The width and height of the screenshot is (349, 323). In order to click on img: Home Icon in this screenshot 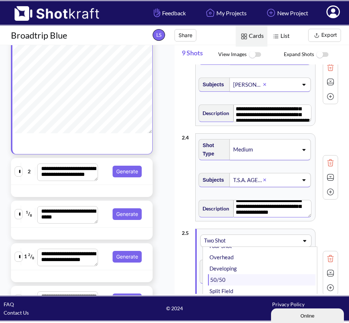, I will do `click(210, 13)`.